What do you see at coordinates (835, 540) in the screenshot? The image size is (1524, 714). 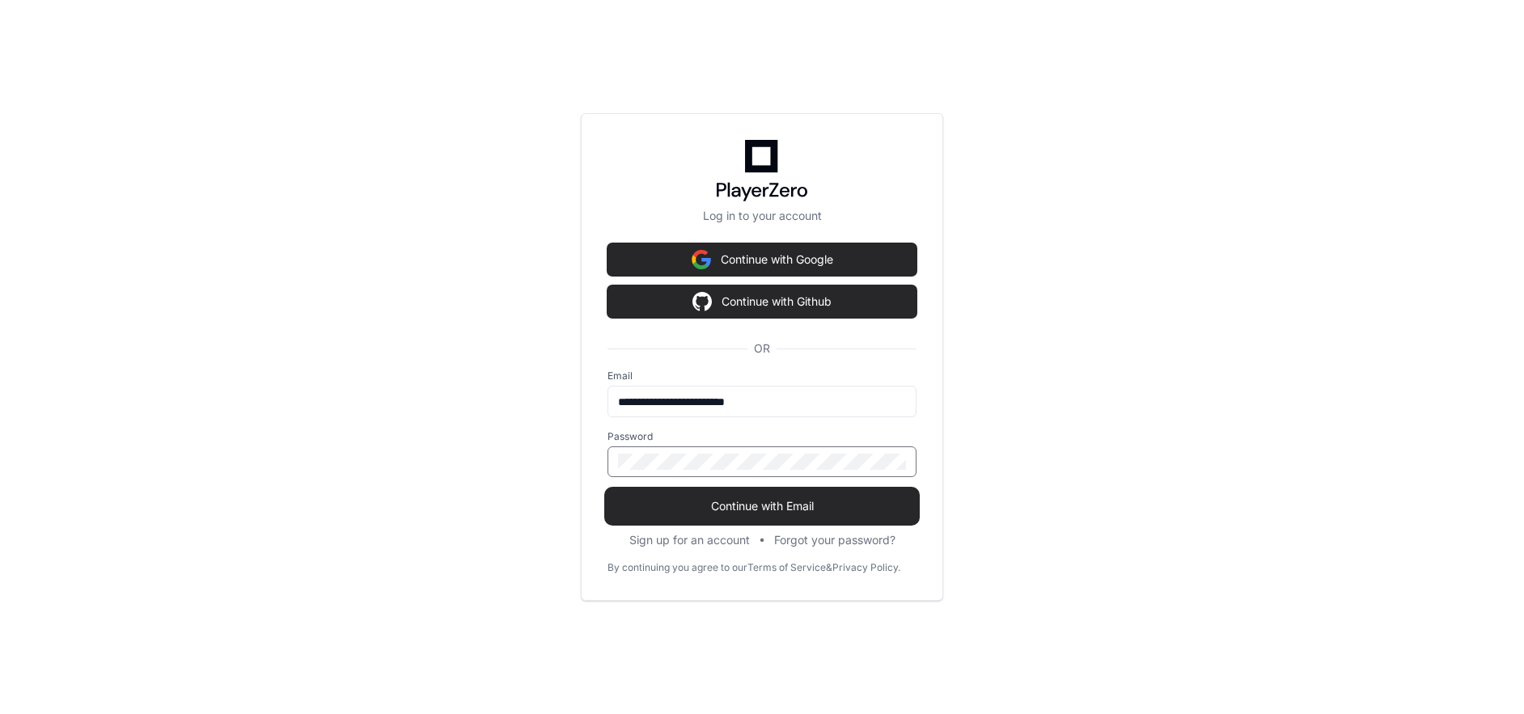 I see `button: Forgot your password?` at bounding box center [835, 540].